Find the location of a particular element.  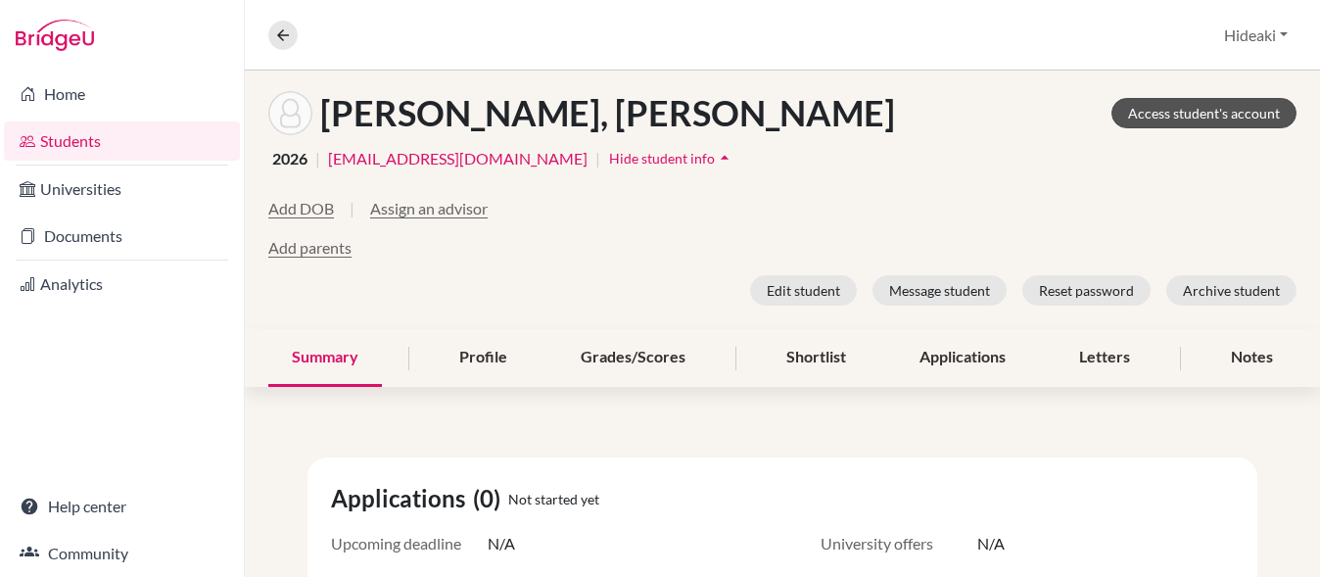

img: Bridge-U is located at coordinates (55, 35).